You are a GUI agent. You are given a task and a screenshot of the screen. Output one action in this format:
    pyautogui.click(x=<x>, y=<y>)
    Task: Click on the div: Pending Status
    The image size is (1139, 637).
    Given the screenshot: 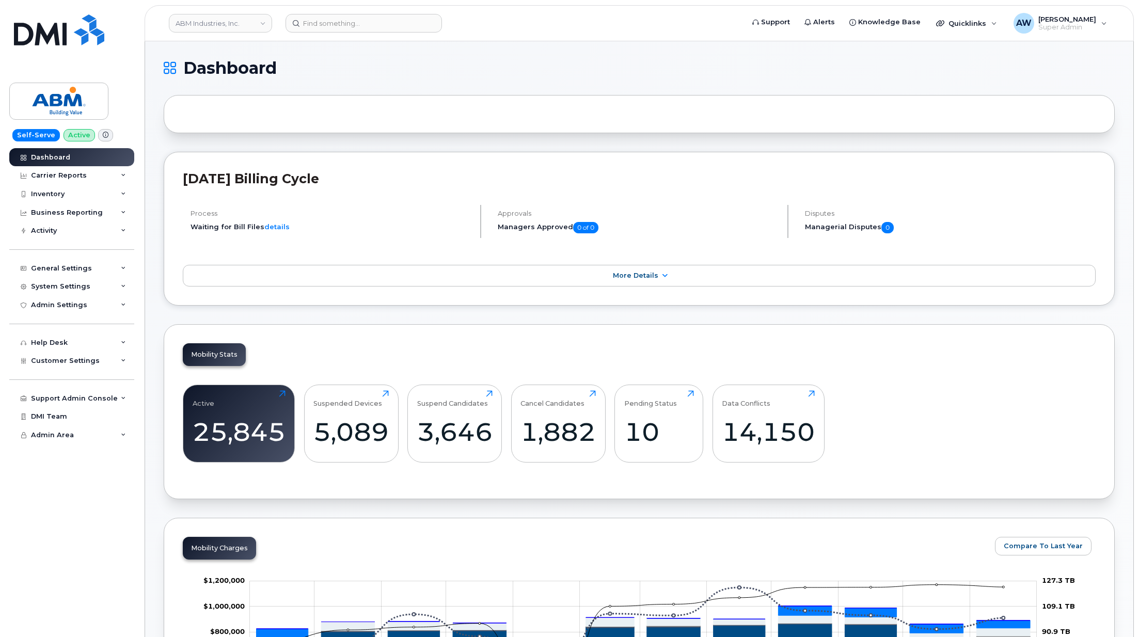 What is the action you would take?
    pyautogui.click(x=651, y=399)
    